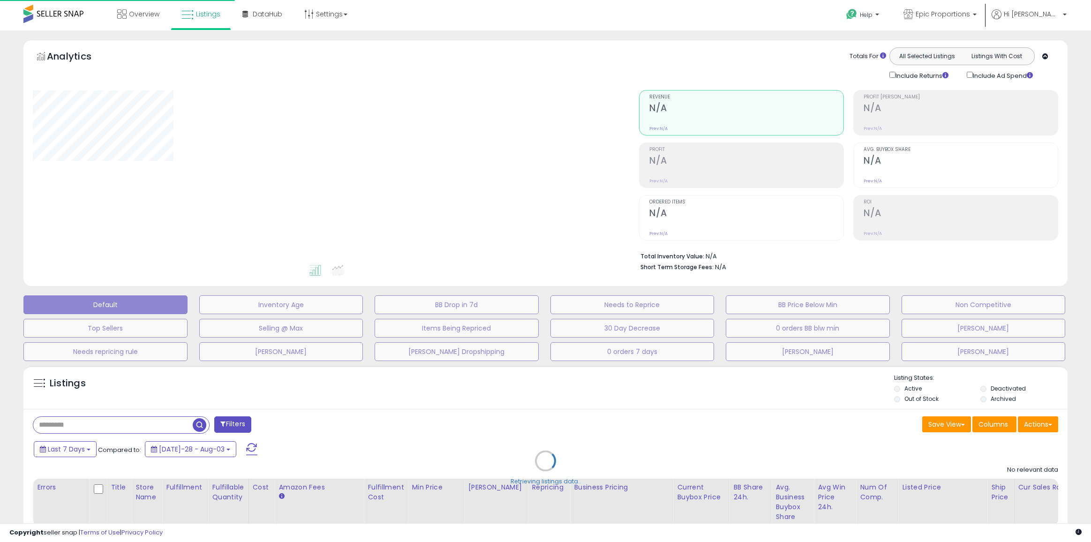 The height and width of the screenshot is (542, 1091). What do you see at coordinates (747, 150) in the screenshot?
I see `span: Profit` at bounding box center [747, 150].